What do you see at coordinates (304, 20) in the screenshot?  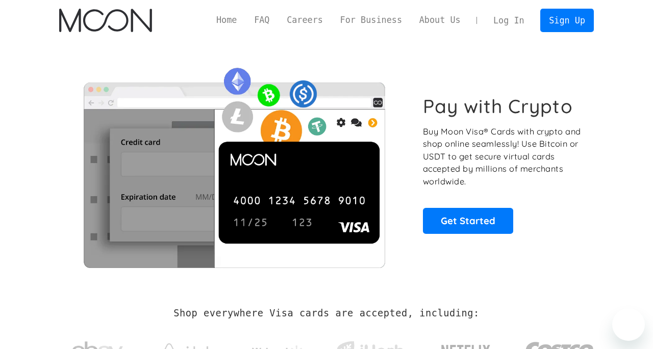 I see `a: Careers` at bounding box center [304, 20].